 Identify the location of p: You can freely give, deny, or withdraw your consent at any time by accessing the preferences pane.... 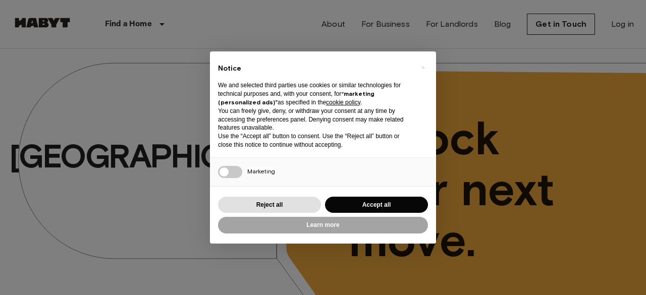
(315, 120).